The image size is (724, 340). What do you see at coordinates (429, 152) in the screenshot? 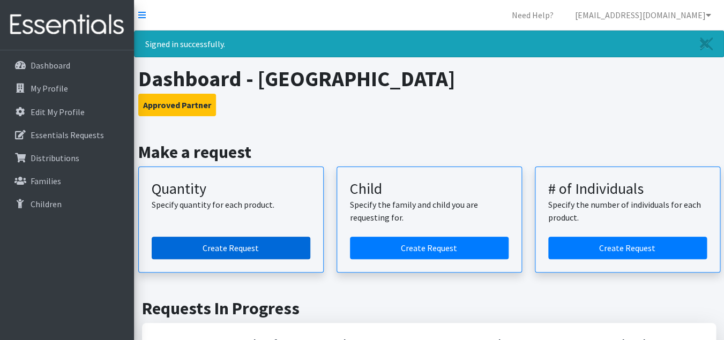
I see `h2: Make a request` at bounding box center [429, 152].